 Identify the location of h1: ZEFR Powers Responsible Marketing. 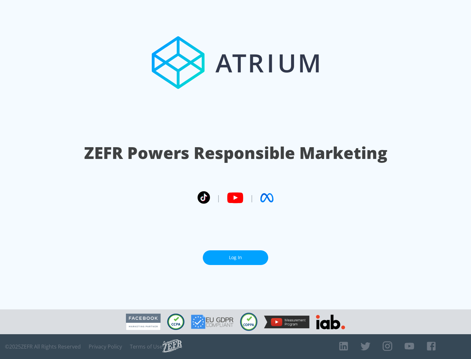
(235, 153).